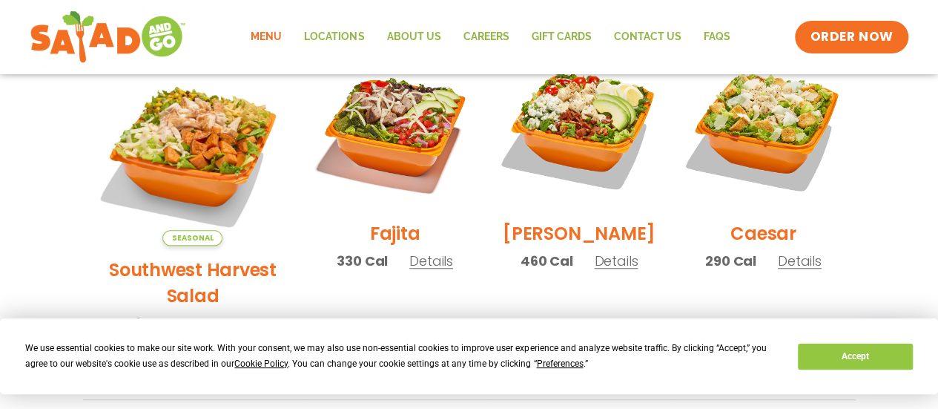 The width and height of the screenshot is (938, 409). What do you see at coordinates (486, 37) in the screenshot?
I see `a: Careers` at bounding box center [486, 37].